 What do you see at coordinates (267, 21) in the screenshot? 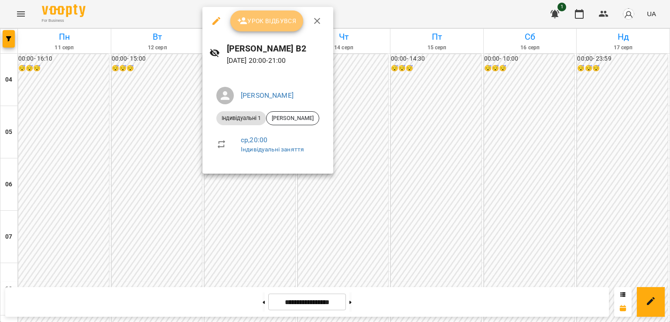
I see `button: Урок відбувся` at bounding box center [267, 21].